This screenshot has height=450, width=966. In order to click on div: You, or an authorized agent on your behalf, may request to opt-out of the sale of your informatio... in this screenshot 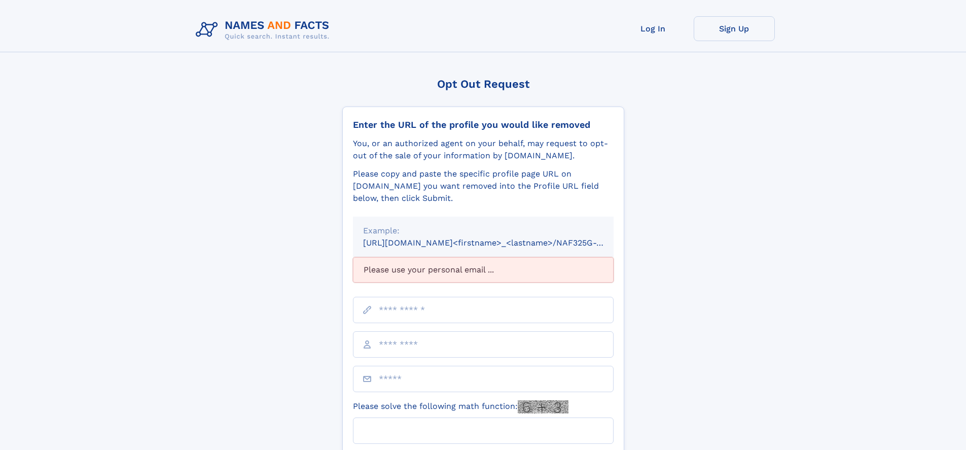, I will do `click(483, 150)`.